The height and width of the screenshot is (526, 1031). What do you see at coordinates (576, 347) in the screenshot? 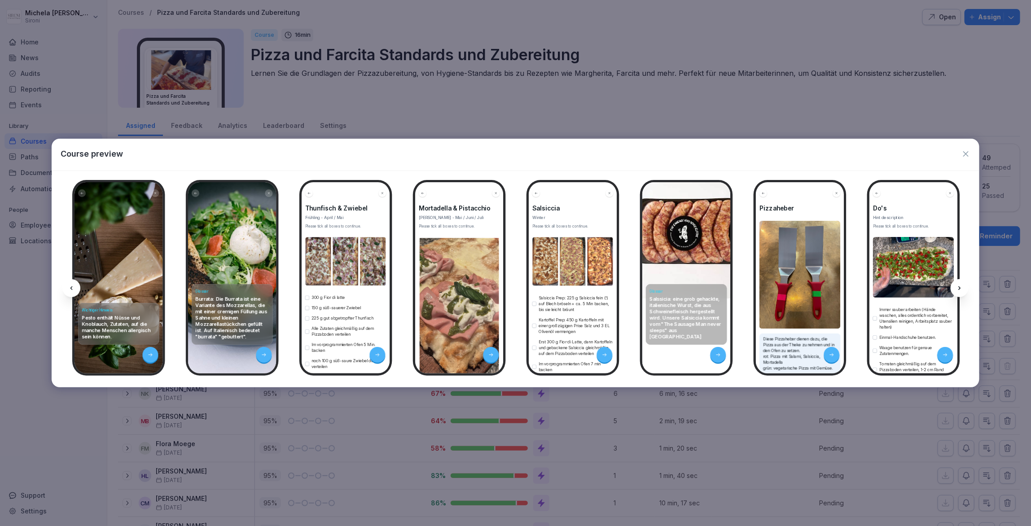
I see `p: Erst 300 g Fior di Latte, dann Kartoffeln und gebackene Salsiccia gleichmäßig auf dem Pizzaboden ...` at bounding box center [576, 347].